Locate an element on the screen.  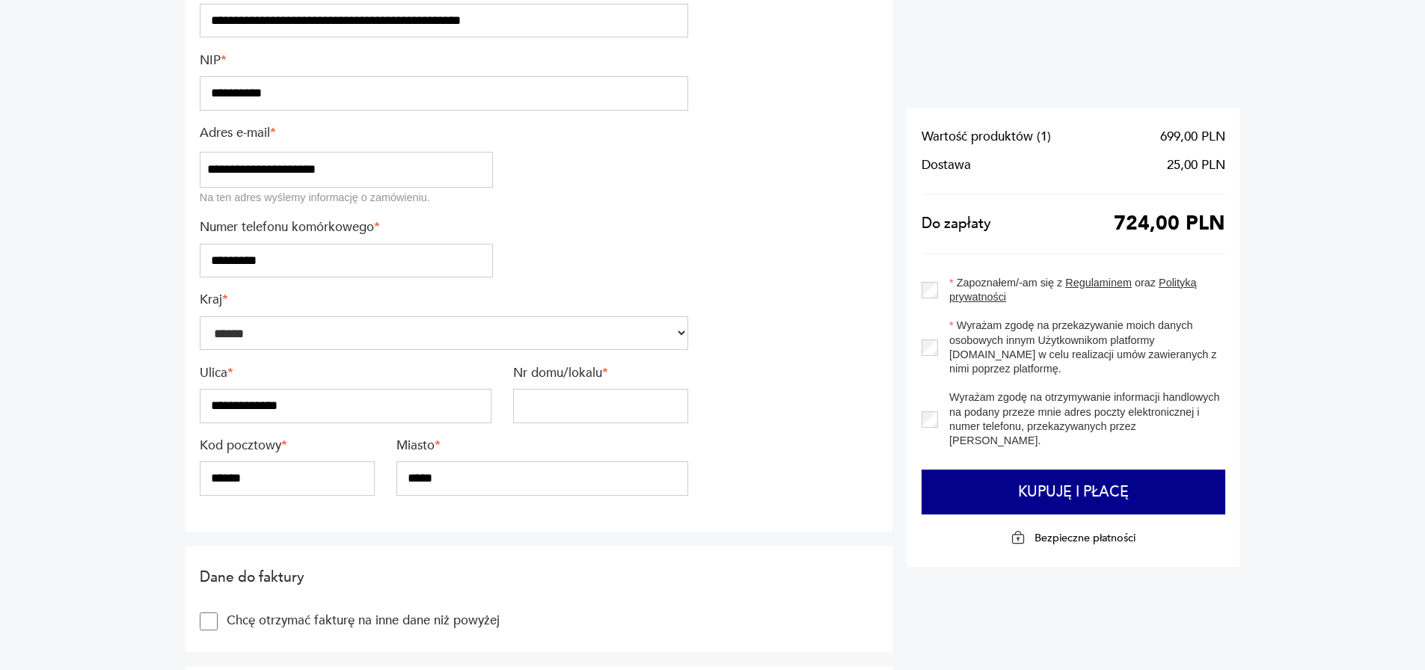
label: Ulica is located at coordinates (346, 373).